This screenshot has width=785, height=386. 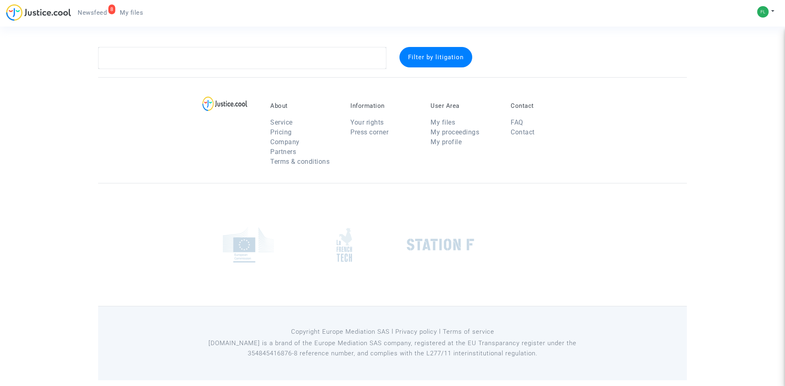 I want to click on span: My files, so click(x=131, y=13).